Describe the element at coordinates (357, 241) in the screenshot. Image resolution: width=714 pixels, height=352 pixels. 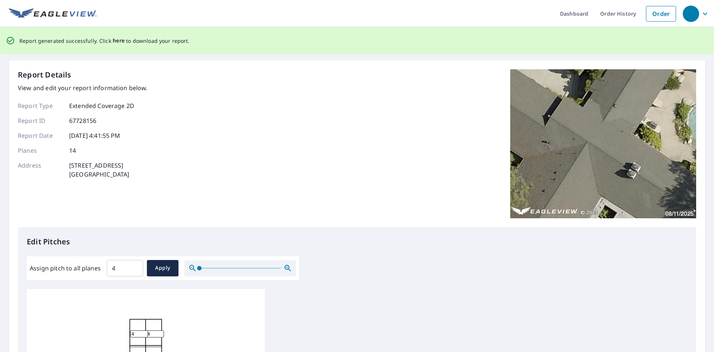
I see `p: Edit Pitches` at that location.